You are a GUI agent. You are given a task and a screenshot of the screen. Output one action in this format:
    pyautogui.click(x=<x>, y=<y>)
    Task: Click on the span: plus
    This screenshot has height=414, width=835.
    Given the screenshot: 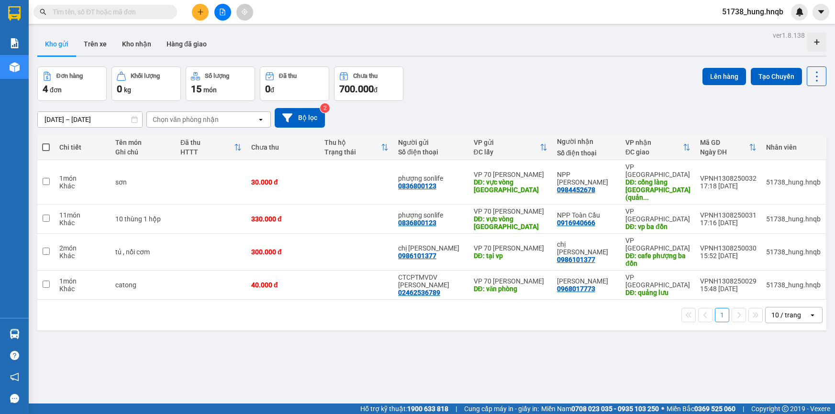 What is the action you would take?
    pyautogui.click(x=200, y=12)
    